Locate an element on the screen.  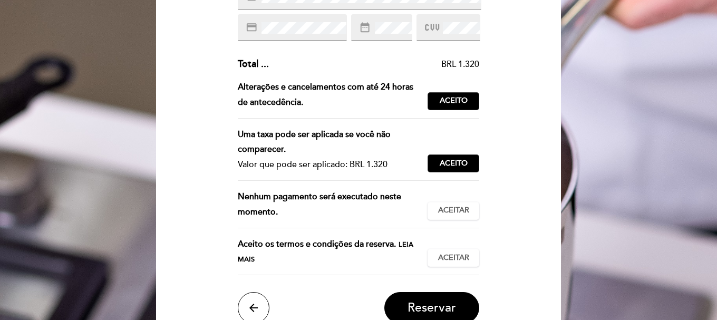
i: date_range is located at coordinates (365, 27).